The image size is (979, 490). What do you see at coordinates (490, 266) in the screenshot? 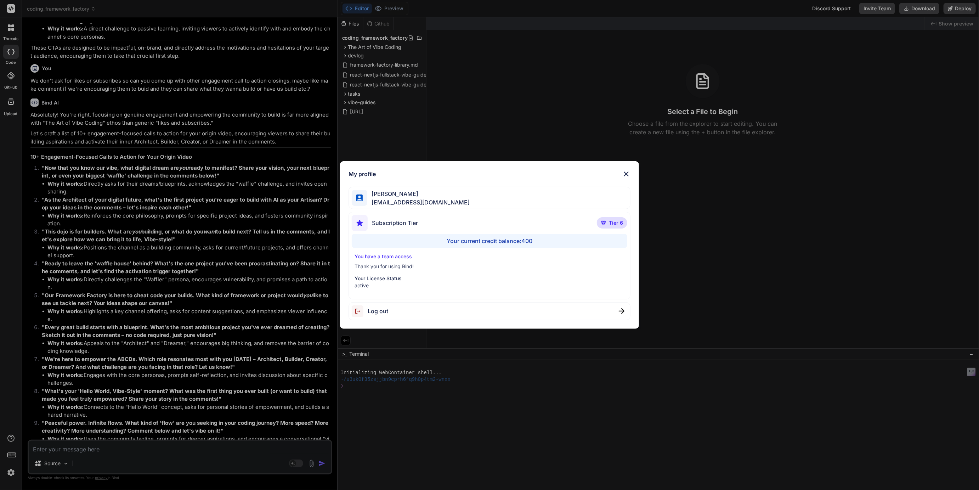
I see `p: Thank you for using Bind!` at bounding box center [490, 266].